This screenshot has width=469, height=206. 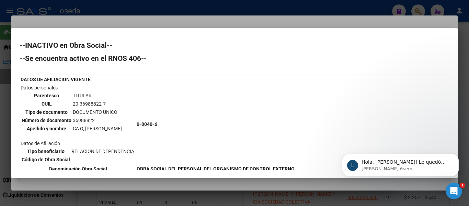 I want to click on span: 1, so click(x=462, y=185).